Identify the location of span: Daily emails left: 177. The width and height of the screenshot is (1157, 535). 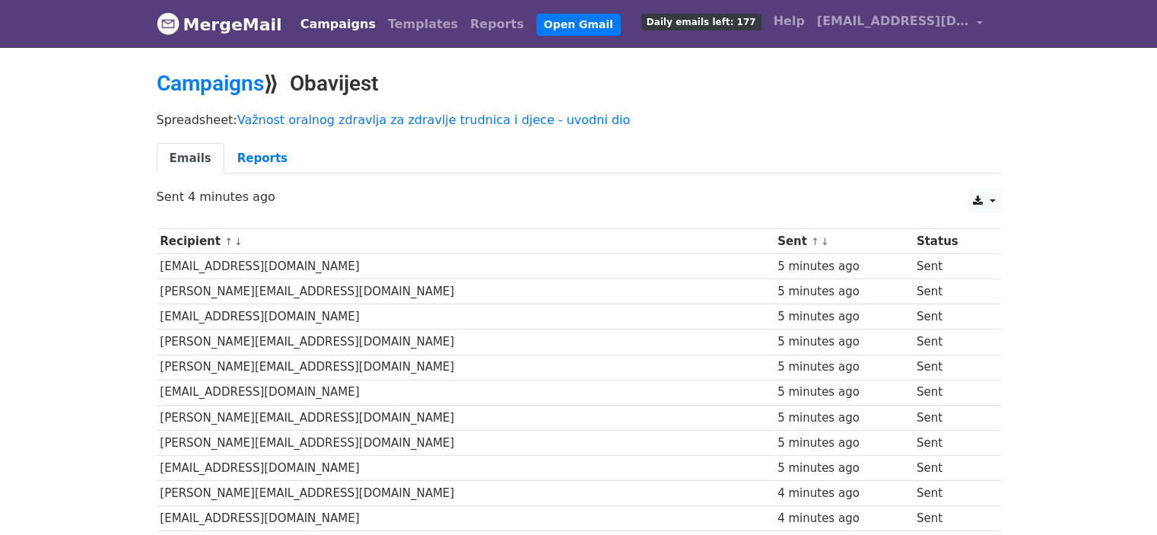
(701, 22).